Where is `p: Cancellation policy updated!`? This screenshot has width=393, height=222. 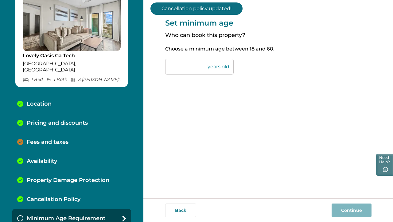 p: Cancellation policy updated! is located at coordinates (197, 9).